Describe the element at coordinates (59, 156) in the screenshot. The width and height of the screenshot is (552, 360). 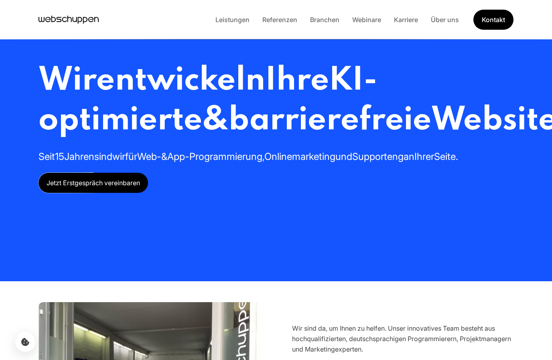
I see `span: 15` at that location.